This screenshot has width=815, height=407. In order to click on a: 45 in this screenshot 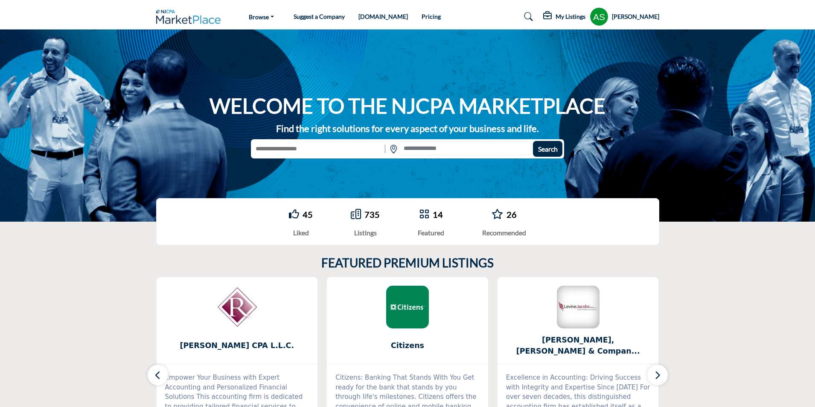, I will do `click(308, 214)`.